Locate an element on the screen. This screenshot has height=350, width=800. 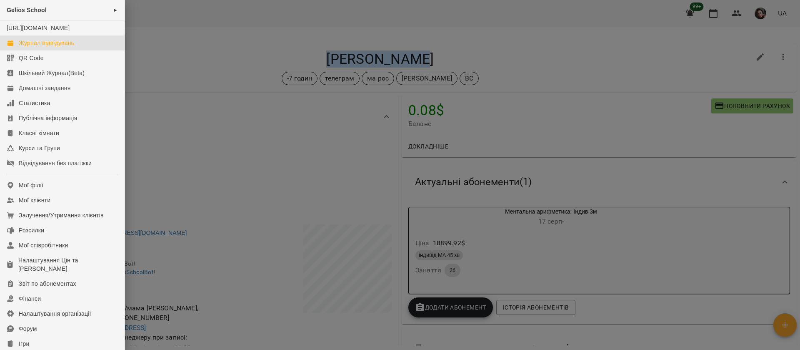
div: QR Code is located at coordinates (31, 58).